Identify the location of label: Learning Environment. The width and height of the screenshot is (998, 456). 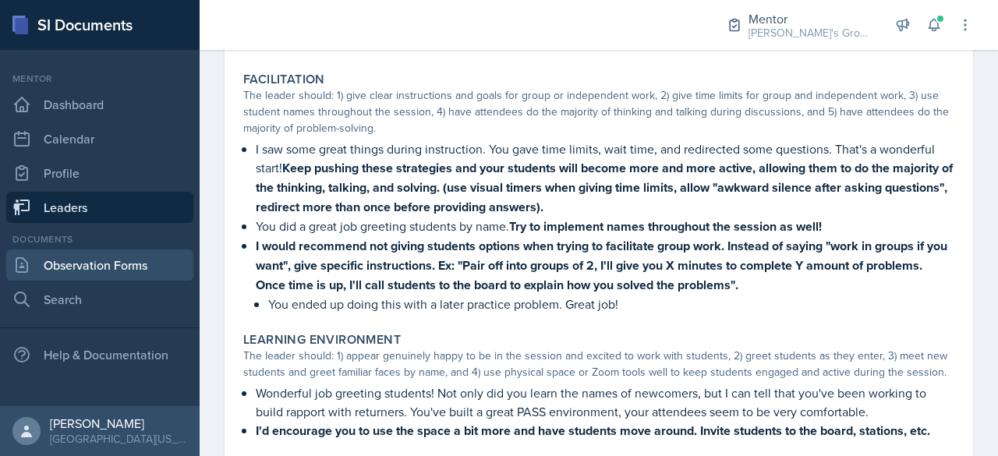
(322, 340).